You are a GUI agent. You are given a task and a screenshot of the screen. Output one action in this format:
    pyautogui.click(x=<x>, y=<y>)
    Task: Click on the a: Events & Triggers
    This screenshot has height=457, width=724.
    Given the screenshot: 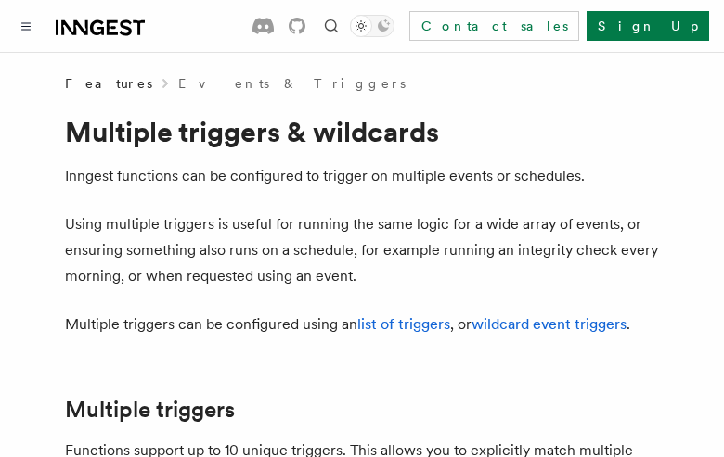 What is the action you would take?
    pyautogui.click(x=291, y=83)
    